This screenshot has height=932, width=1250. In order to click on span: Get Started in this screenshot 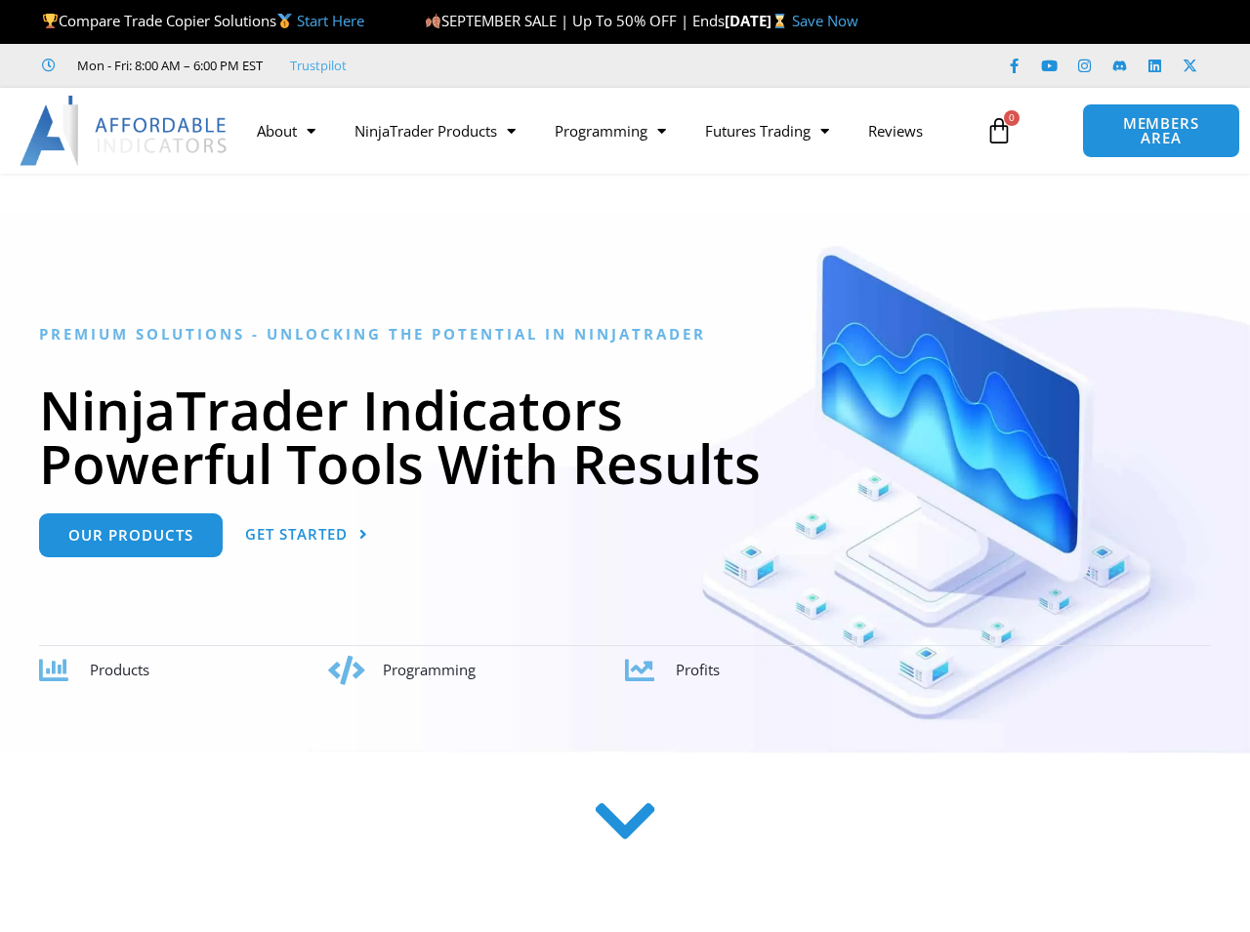, I will do `click(296, 534)`.